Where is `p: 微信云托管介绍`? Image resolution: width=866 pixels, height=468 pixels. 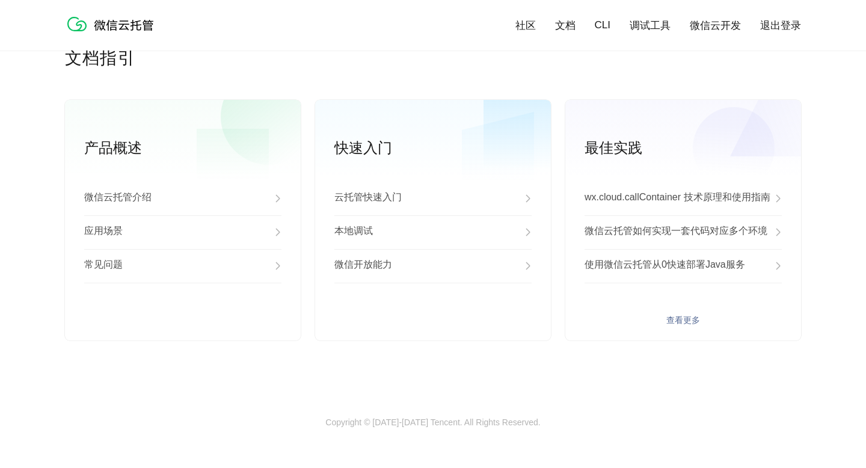
p: 微信云托管介绍 is located at coordinates (118, 199).